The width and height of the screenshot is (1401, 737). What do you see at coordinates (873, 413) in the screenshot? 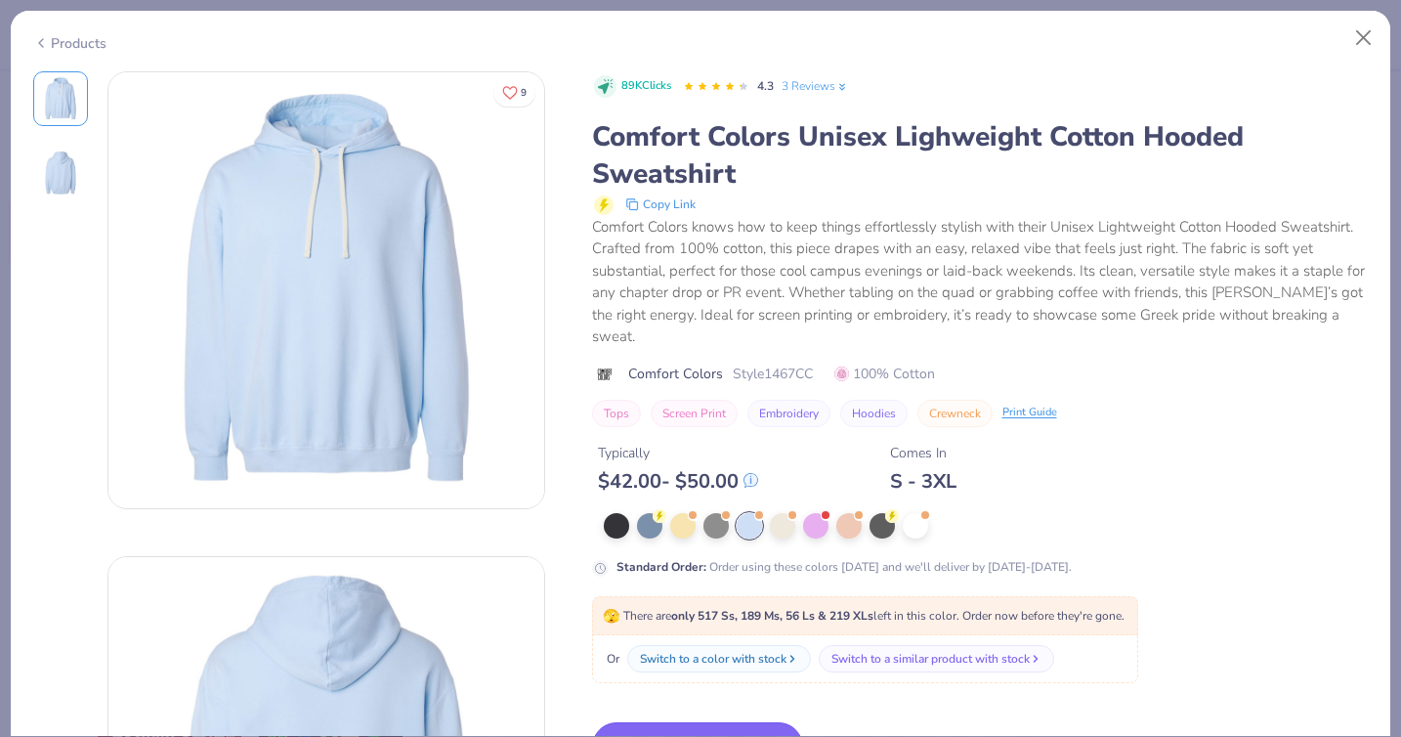
I see `button: Hoodies` at bounding box center [873, 413].